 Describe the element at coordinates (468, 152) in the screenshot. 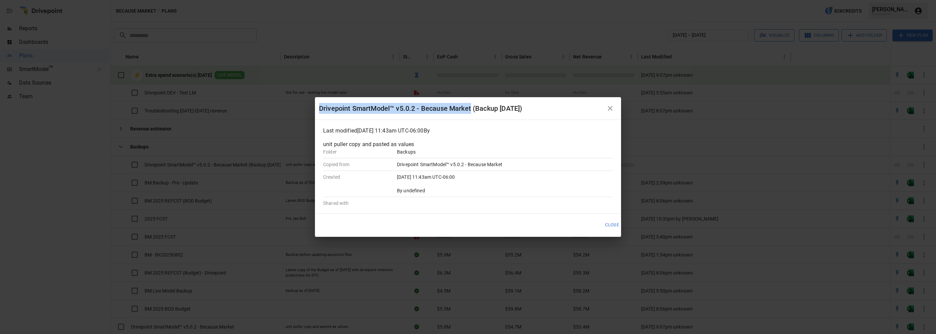

I see `p: Backups` at that location.